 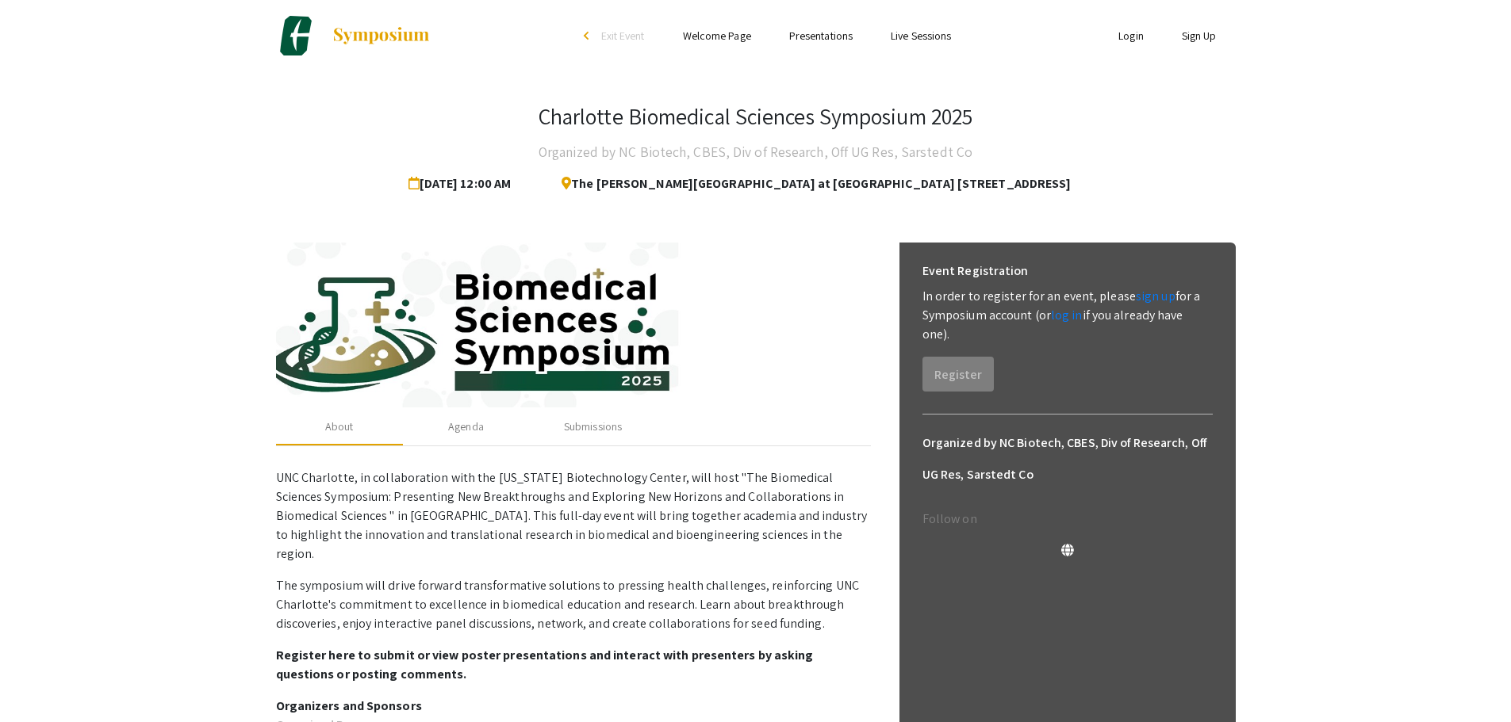 What do you see at coordinates (755, 152) in the screenshot?
I see `h4: Organized by NC Biotech, CBES, Div of Research, Off UG Res, Sarstedt Co` at bounding box center [755, 152].